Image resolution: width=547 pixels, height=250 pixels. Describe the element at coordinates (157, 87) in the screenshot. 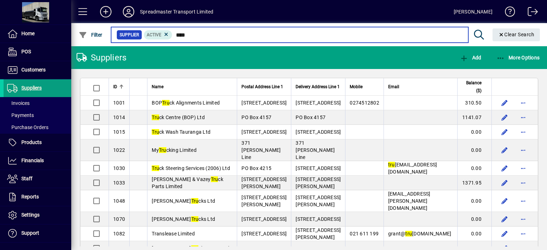

I see `span: Name` at that location.